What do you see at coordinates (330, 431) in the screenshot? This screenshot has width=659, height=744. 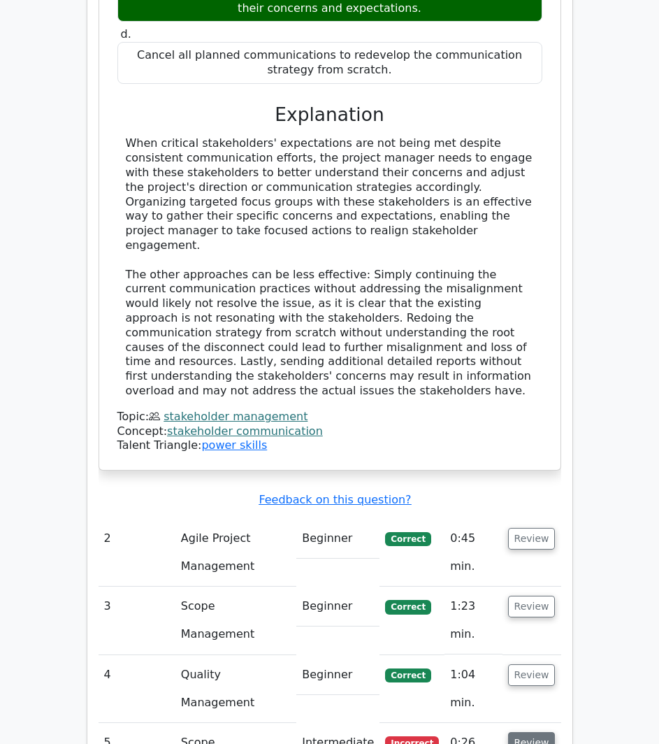 I see `div: Concept:` at bounding box center [330, 431].